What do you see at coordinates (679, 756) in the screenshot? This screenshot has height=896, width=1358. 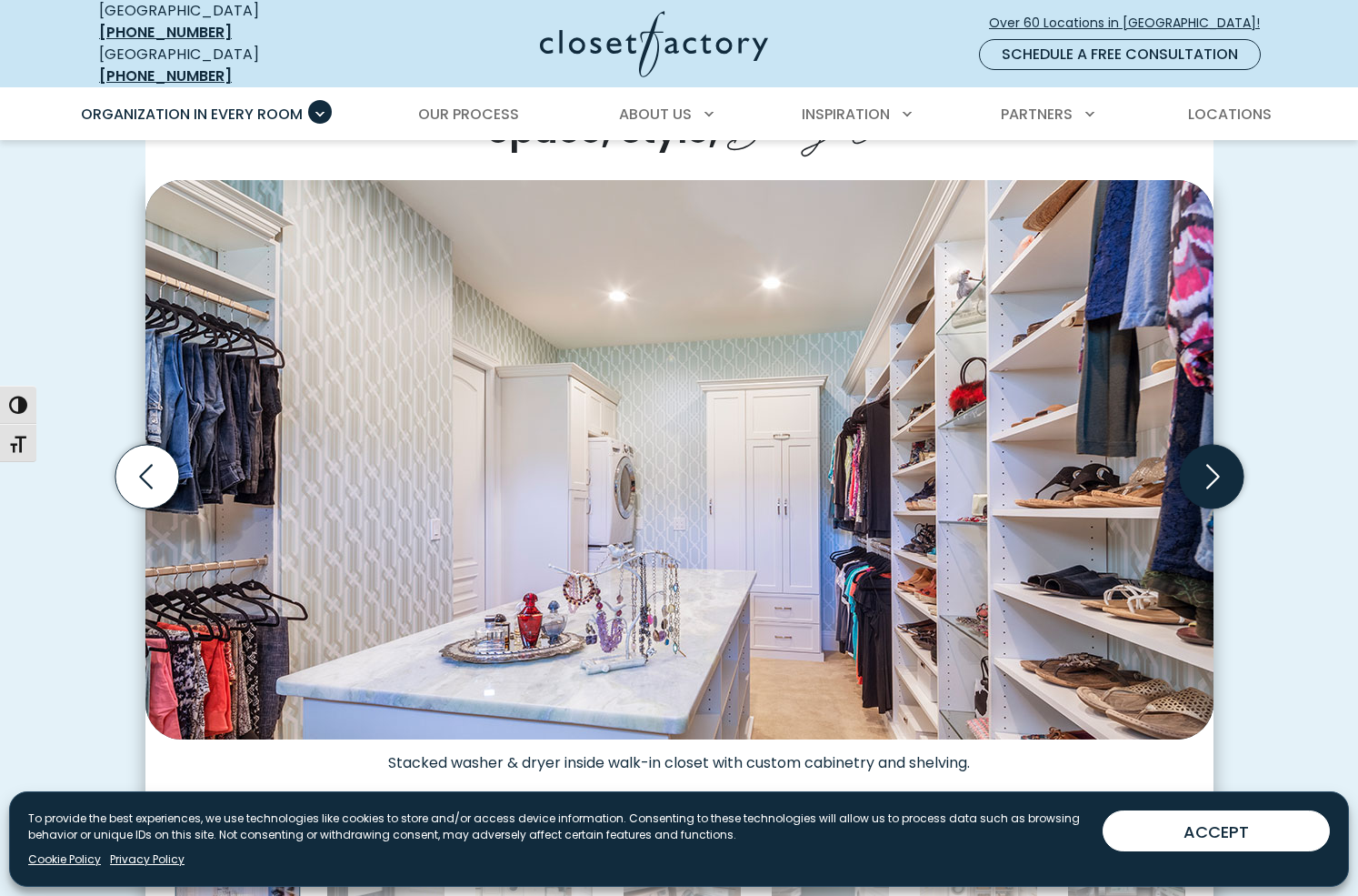 I see `figcaption: Stacked washer & dryer inside walk-in closet with custom cabinetry and shelving.` at bounding box center [679, 756].